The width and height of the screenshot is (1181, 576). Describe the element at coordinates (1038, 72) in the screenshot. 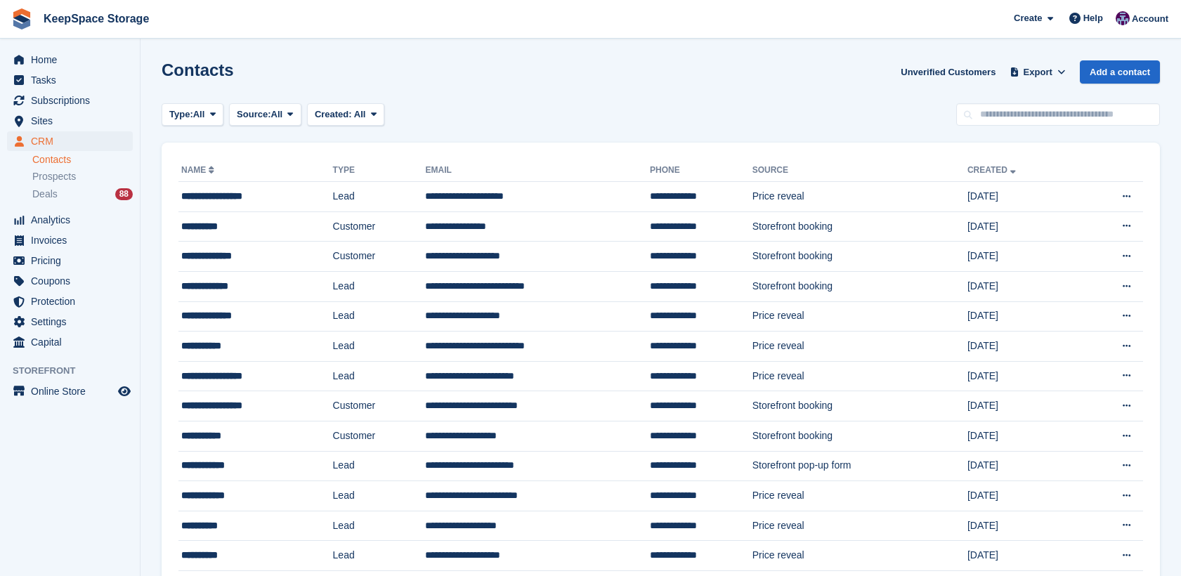

I see `button: Export` at that location.